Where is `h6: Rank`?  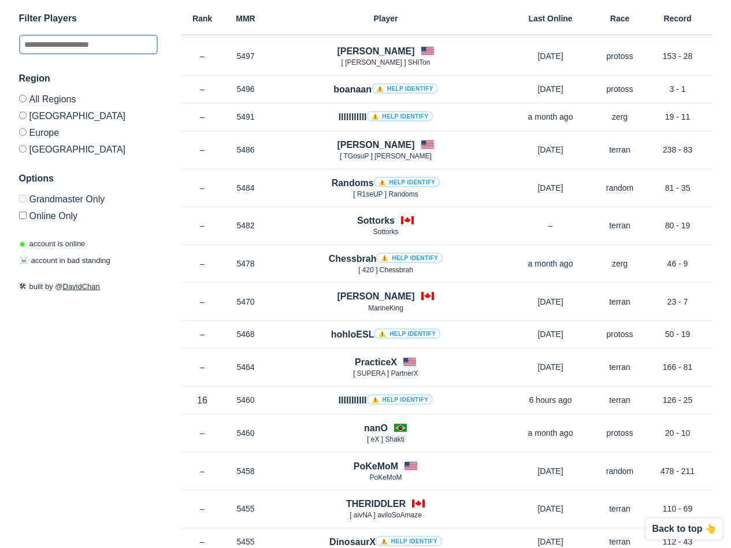
h6: Rank is located at coordinates (202, 18).